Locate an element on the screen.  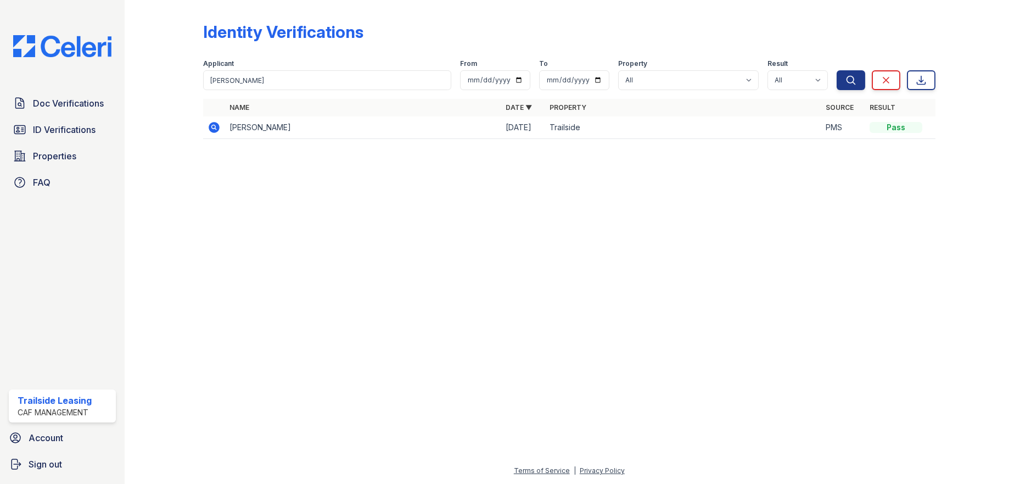
div: Pass is located at coordinates (896, 127).